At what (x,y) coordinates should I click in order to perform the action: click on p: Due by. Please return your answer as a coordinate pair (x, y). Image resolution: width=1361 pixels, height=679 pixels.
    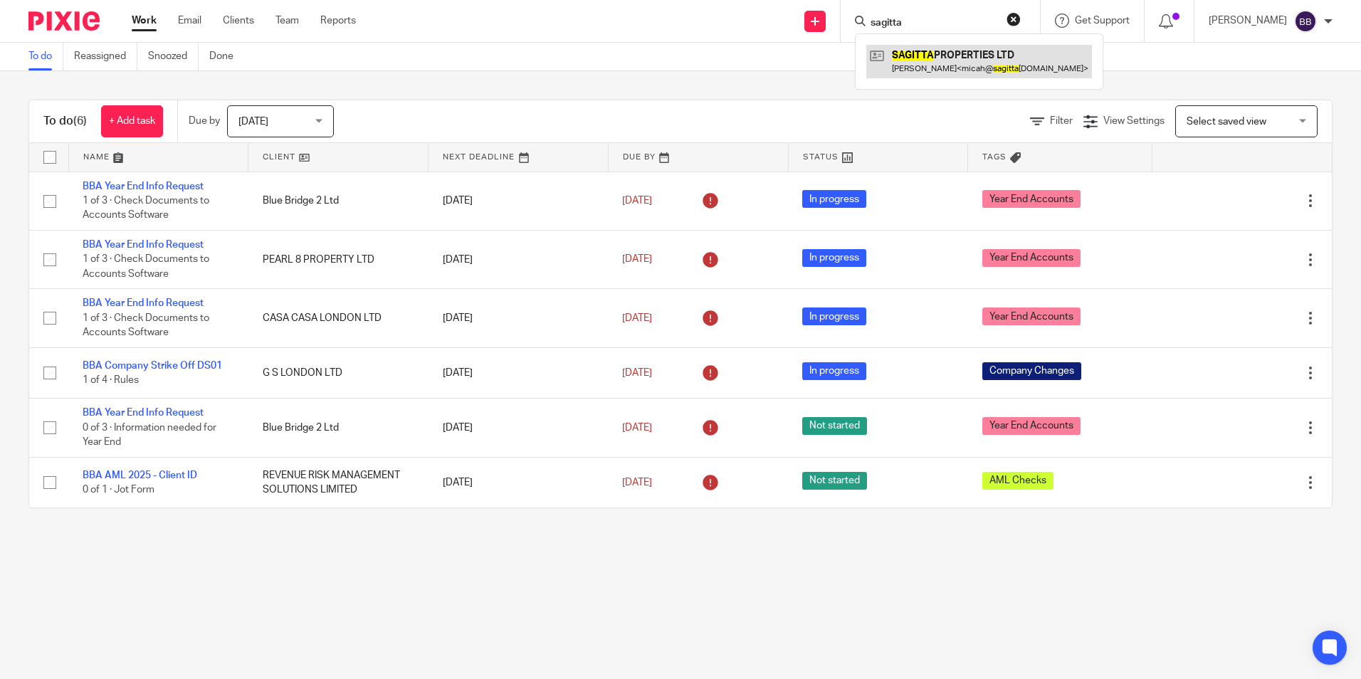
    Looking at the image, I should click on (204, 121).